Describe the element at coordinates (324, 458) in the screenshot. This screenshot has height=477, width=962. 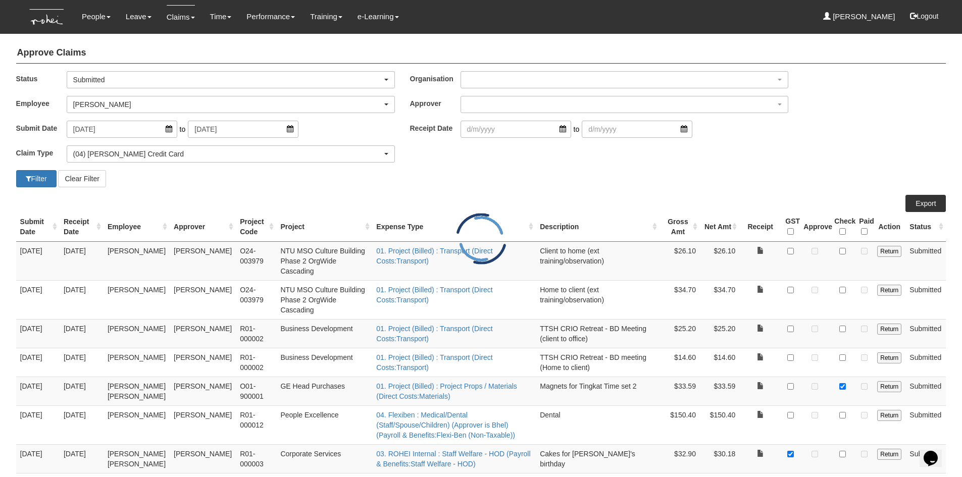
I see `td: Corporate Services` at that location.